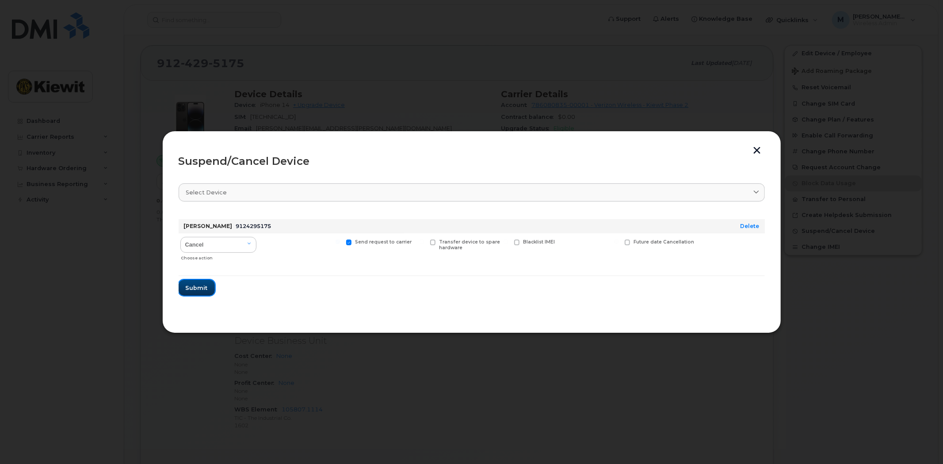 Image resolution: width=943 pixels, height=464 pixels. Describe the element at coordinates (206, 192) in the screenshot. I see `span: Select device` at that location.